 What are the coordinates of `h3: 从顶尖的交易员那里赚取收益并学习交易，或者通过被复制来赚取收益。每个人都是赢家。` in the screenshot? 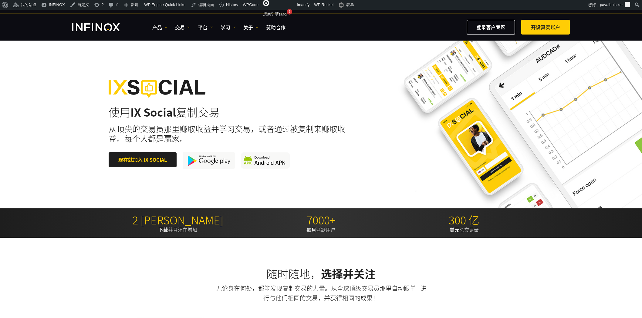 It's located at (233, 133).